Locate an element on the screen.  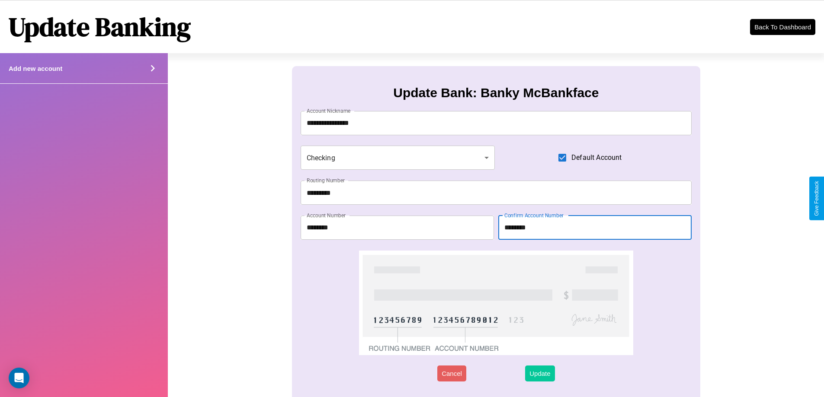
span: Default Account is located at coordinates (596, 158).